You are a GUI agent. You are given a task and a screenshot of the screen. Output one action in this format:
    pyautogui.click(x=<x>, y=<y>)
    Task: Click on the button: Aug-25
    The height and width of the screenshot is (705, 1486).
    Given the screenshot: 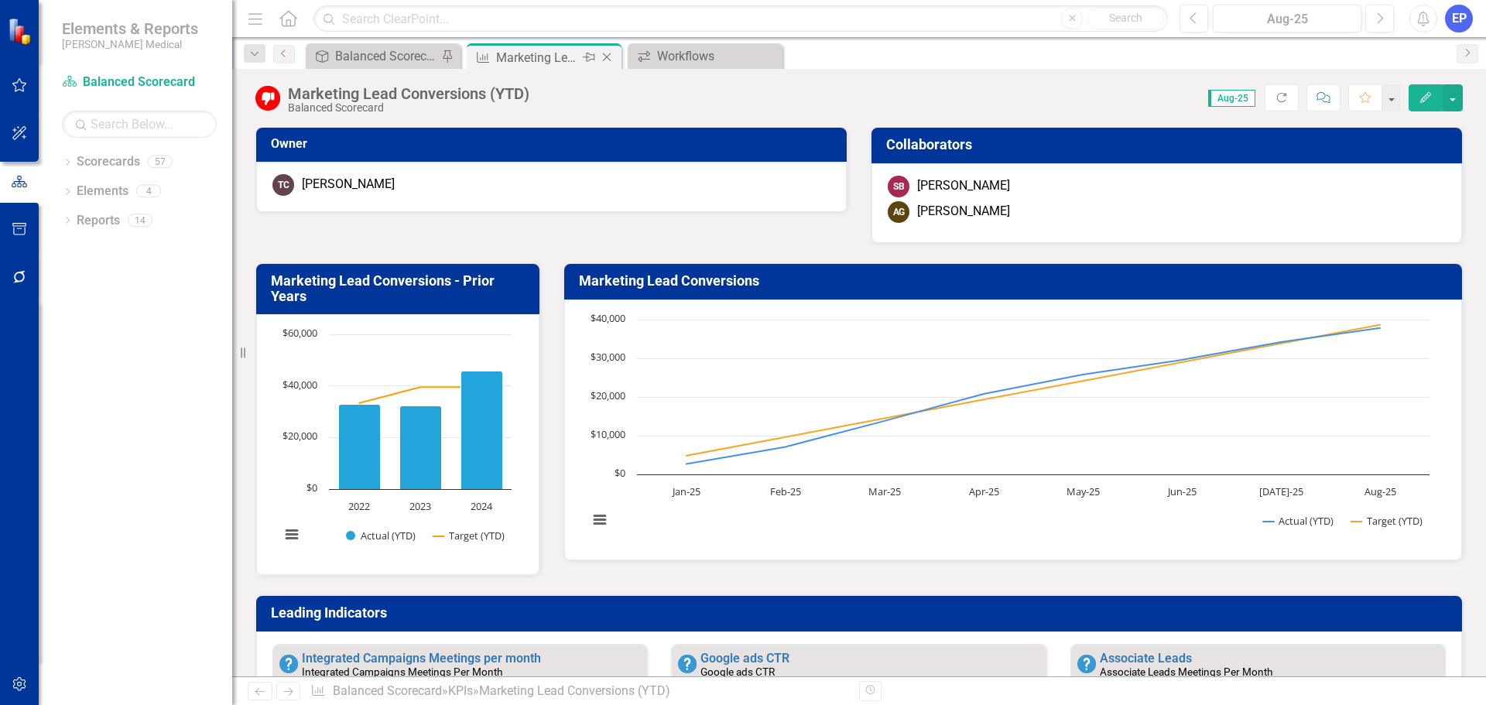 What is the action you would take?
    pyautogui.click(x=1287, y=19)
    